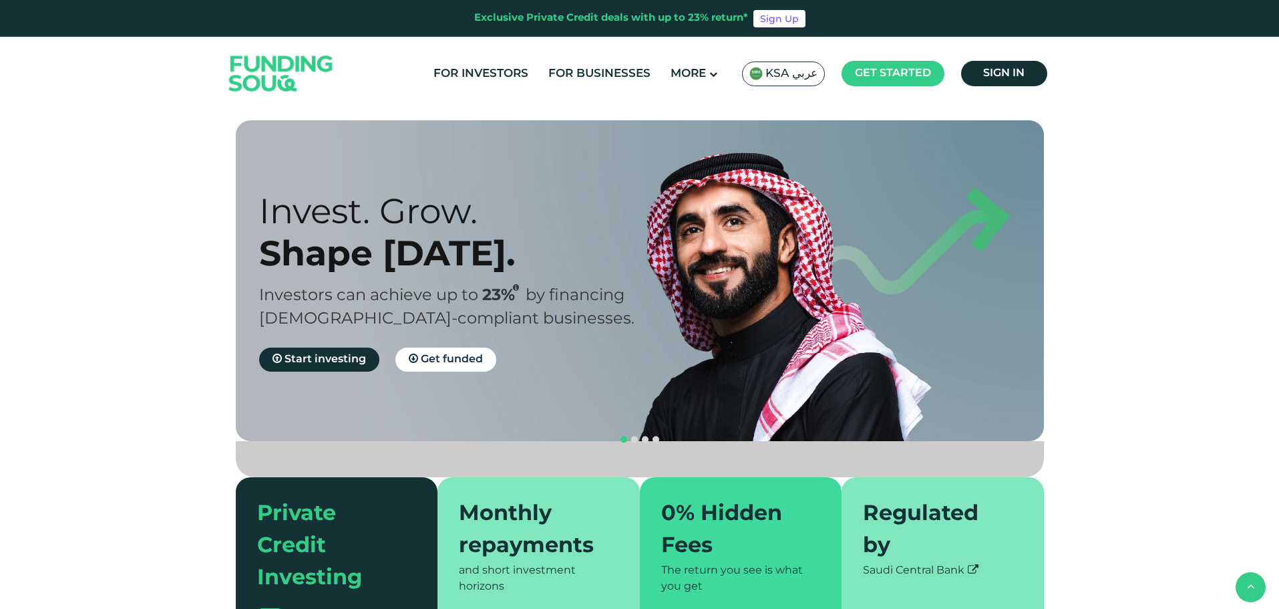  Describe the element at coordinates (935, 530) in the screenshot. I see `div: Regulated by` at that location.